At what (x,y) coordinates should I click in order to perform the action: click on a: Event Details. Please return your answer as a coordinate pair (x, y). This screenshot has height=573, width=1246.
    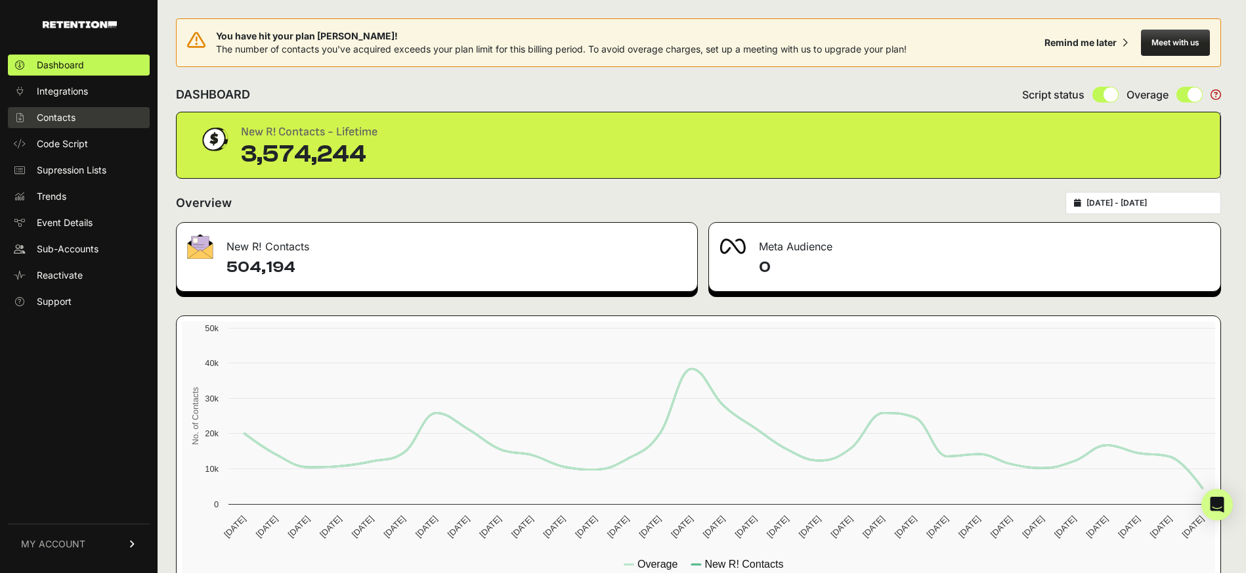
    Looking at the image, I should click on (79, 223).